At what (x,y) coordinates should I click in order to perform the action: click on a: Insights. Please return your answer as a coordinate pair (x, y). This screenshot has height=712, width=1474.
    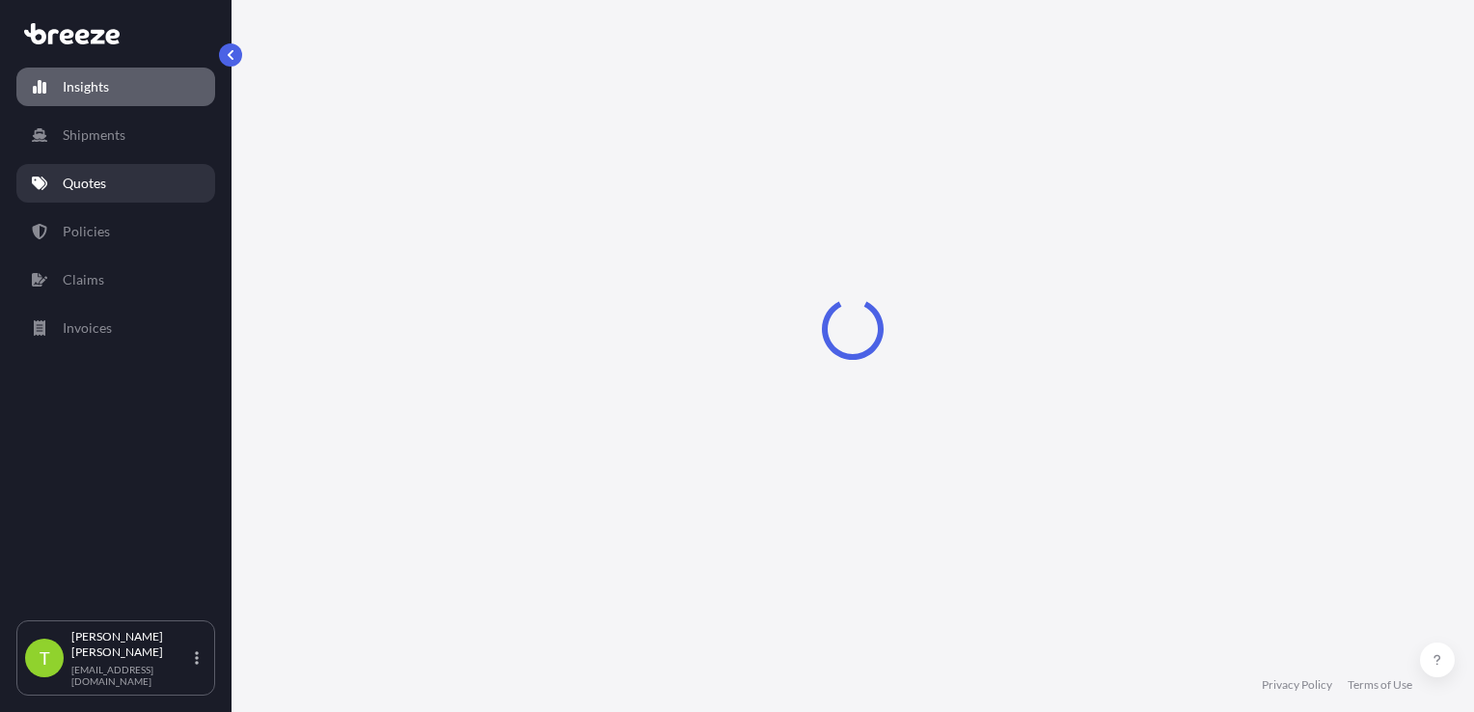
    Looking at the image, I should click on (116, 87).